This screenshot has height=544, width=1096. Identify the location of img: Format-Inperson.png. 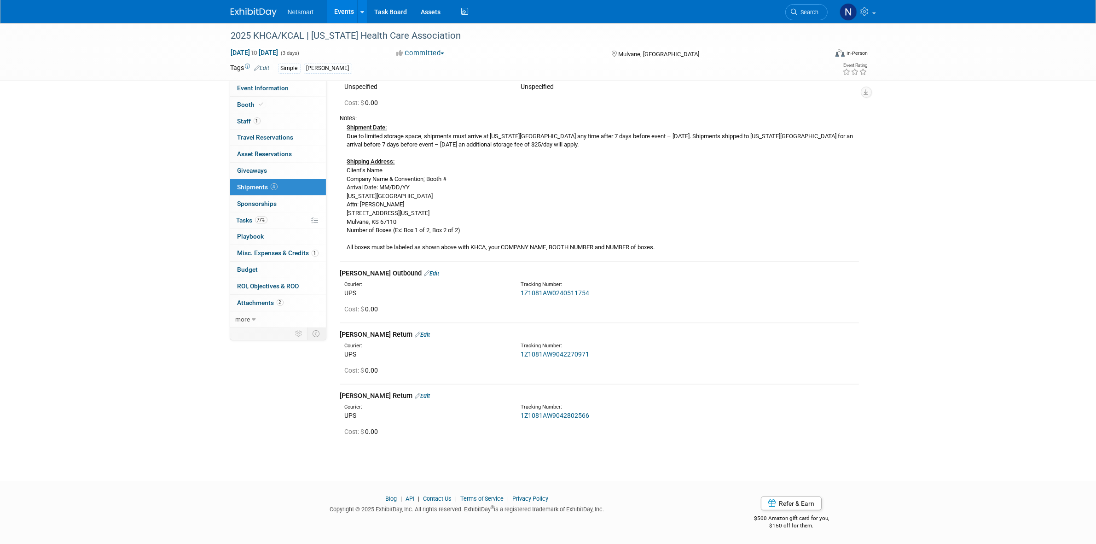
(840, 53).